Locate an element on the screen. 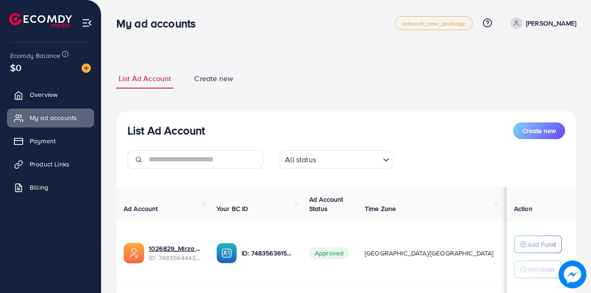 This screenshot has width=591, height=293. div: Search for option is located at coordinates (336, 159).